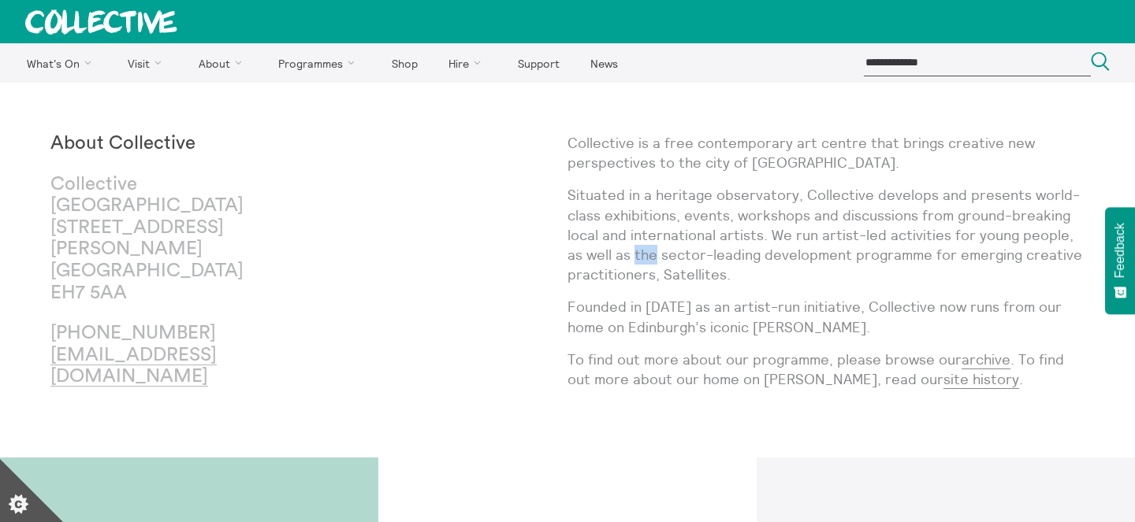 The image size is (1135, 522). What do you see at coordinates (123, 143) in the screenshot?
I see `strong: About Collective` at bounding box center [123, 143].